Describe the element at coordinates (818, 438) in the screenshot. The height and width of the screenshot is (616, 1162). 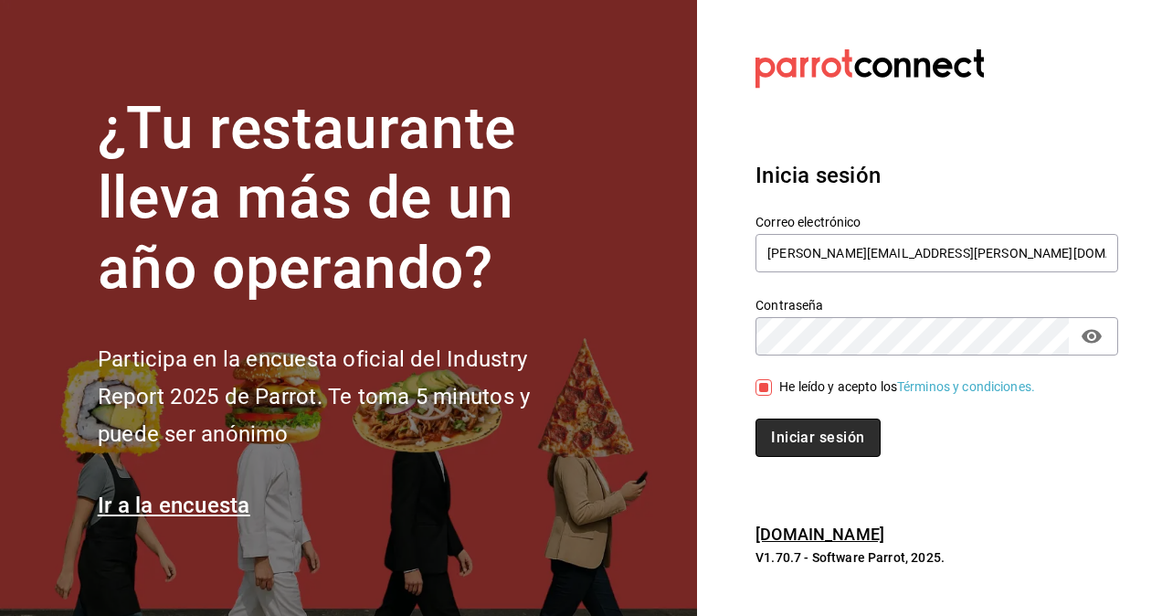
I see `button: Iniciar sesión` at that location.